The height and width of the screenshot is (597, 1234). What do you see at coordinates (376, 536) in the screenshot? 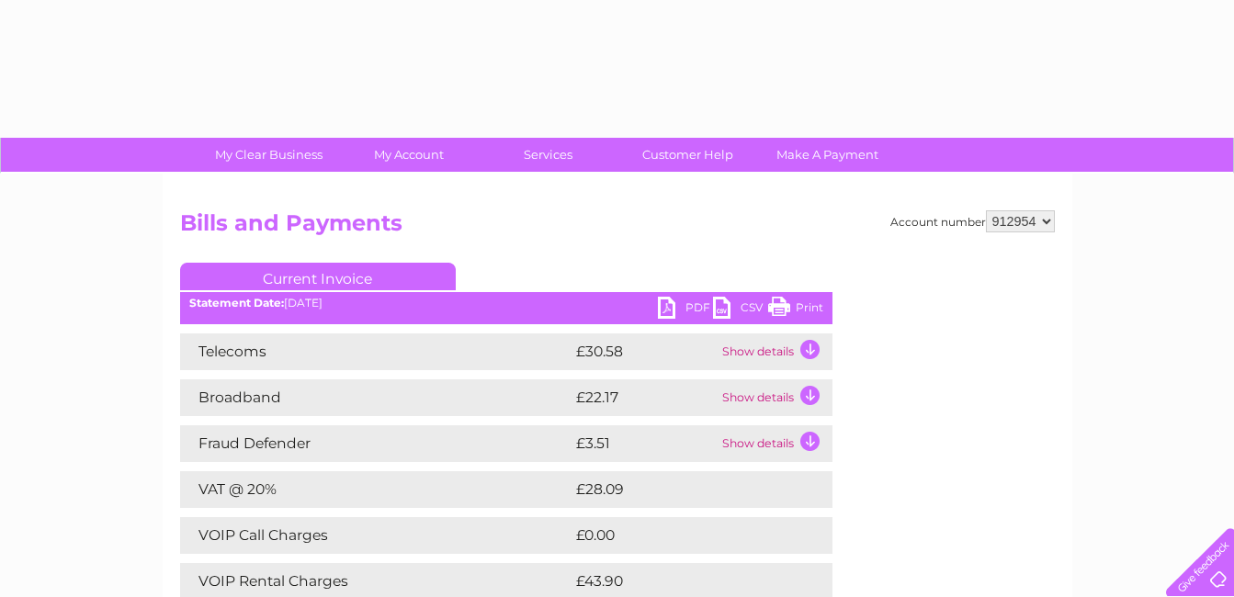
I see `td: VOIP Call Charges` at bounding box center [376, 536].